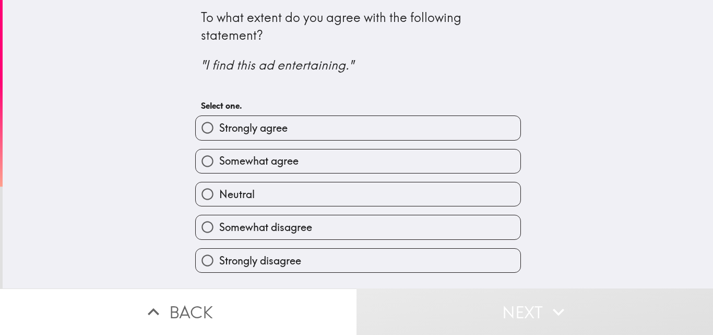 This screenshot has height=335, width=713. Describe the element at coordinates (260, 261) in the screenshot. I see `span: Strongly disagree` at that location.